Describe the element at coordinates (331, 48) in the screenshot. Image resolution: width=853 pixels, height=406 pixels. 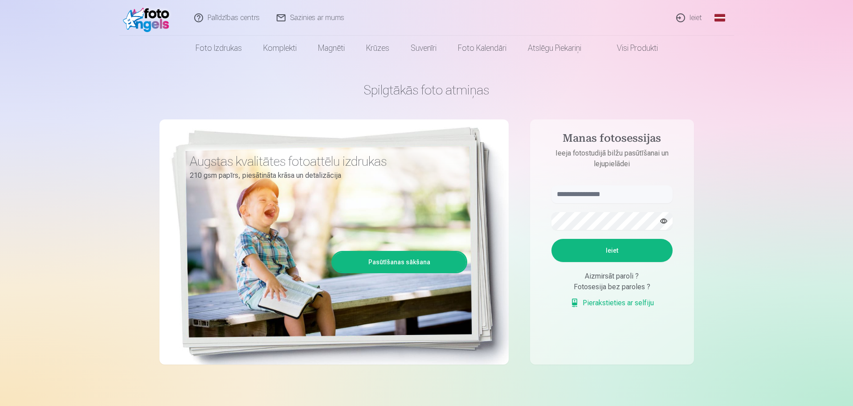
I see `a: Magnēti` at that location.